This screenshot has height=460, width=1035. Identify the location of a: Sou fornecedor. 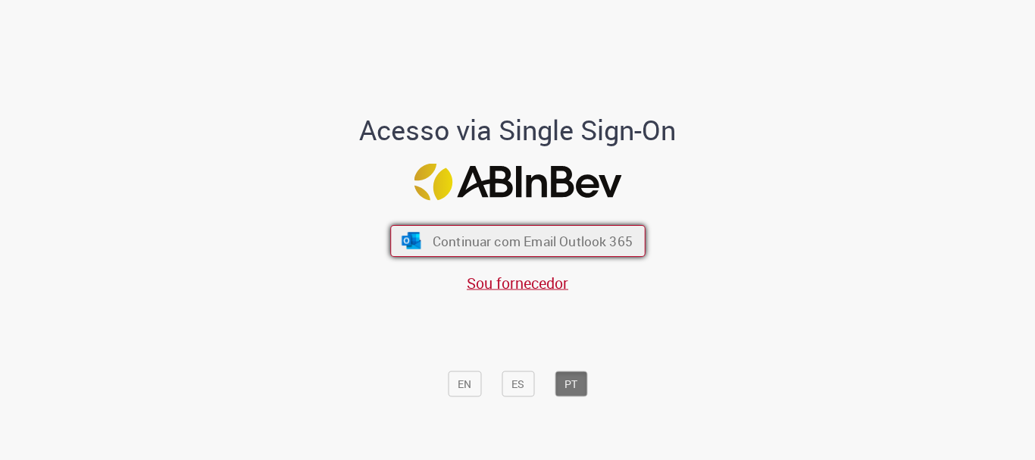
(517, 283).